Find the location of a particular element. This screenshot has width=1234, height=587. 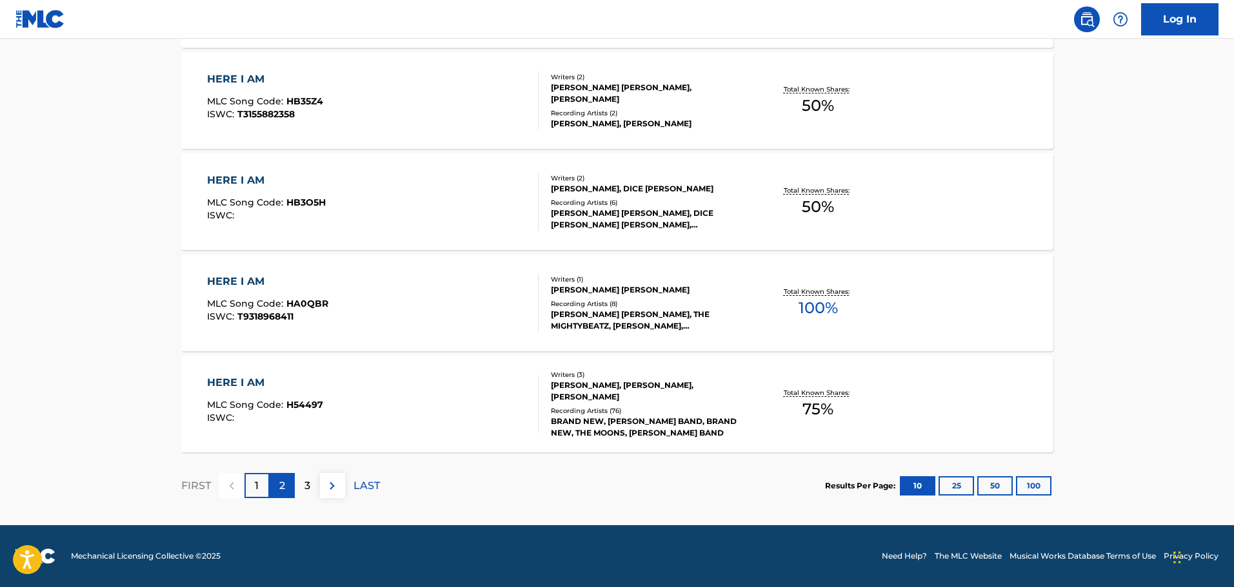

button: 100 is located at coordinates (1033, 486).